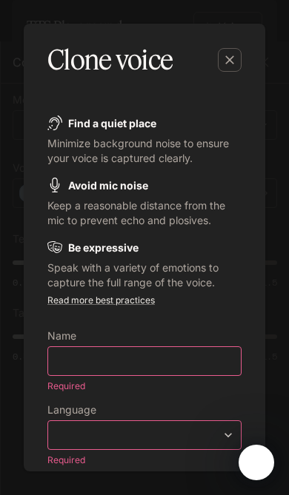 The image size is (289, 495). What do you see at coordinates (144, 275) in the screenshot?
I see `p: Speak with a variety of emotions to capture the full range of the voice.` at bounding box center [144, 275].